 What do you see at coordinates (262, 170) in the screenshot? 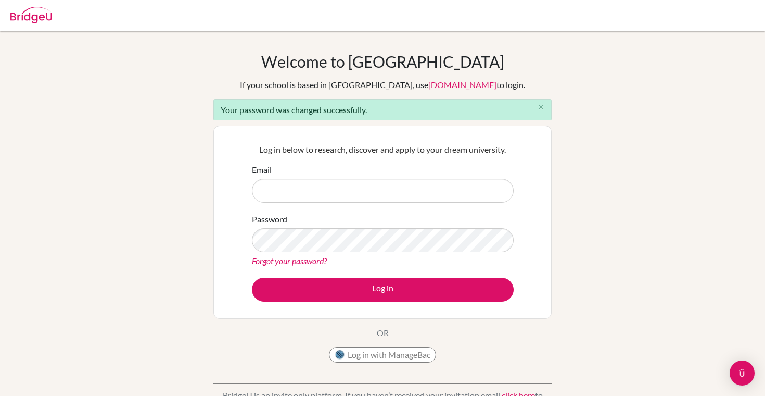
I see `label: Email` at bounding box center [262, 170].